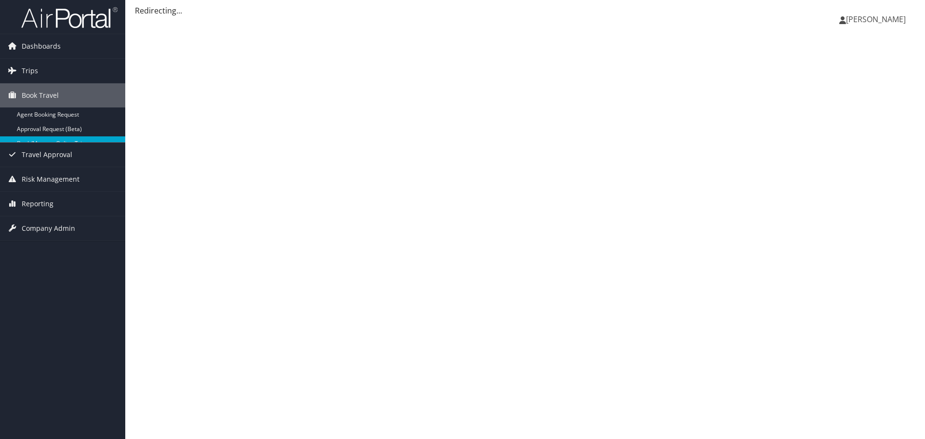  What do you see at coordinates (525, 11) in the screenshot?
I see `div: Redirecting...` at bounding box center [525, 11].